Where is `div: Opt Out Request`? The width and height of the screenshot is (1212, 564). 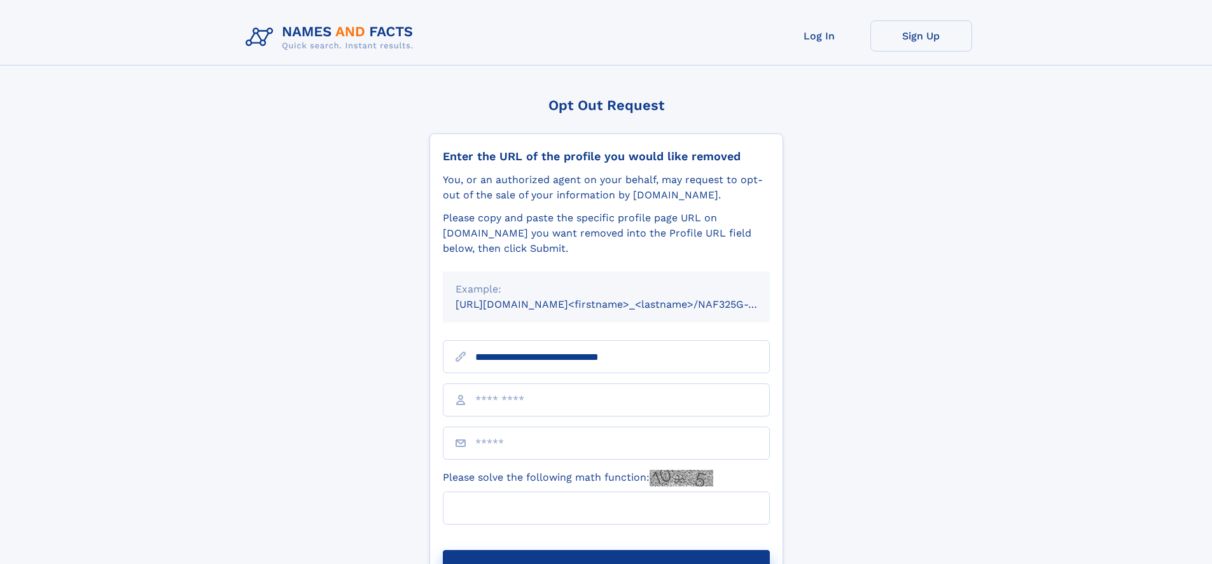 div: Opt Out Request is located at coordinates (607, 105).